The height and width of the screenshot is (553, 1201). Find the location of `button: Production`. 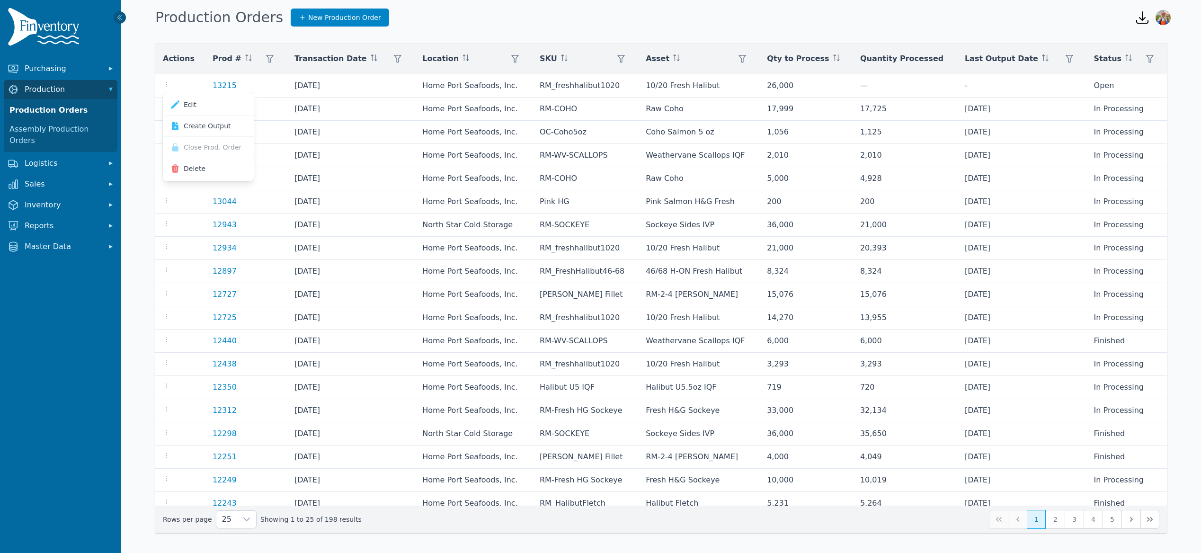

button: Production is located at coordinates (61, 89).